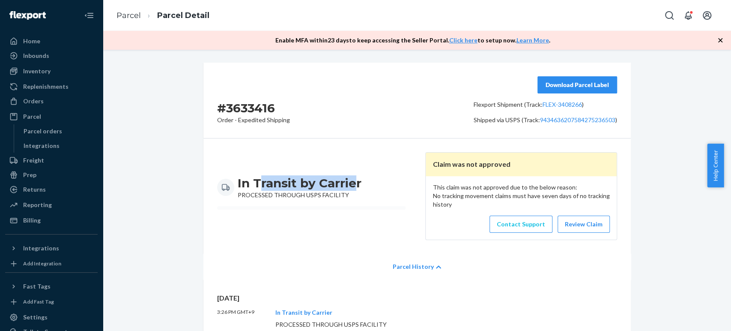 The height and width of the screenshot is (331, 731). I want to click on div: Settings, so click(35, 317).